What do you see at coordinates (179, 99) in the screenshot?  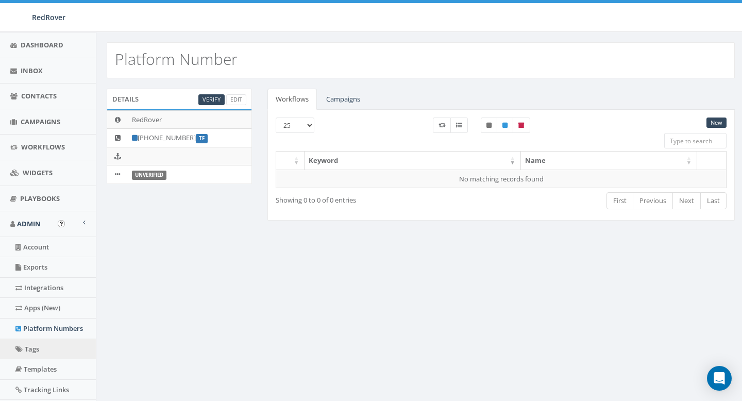 I see `div: Details` at bounding box center [179, 99].